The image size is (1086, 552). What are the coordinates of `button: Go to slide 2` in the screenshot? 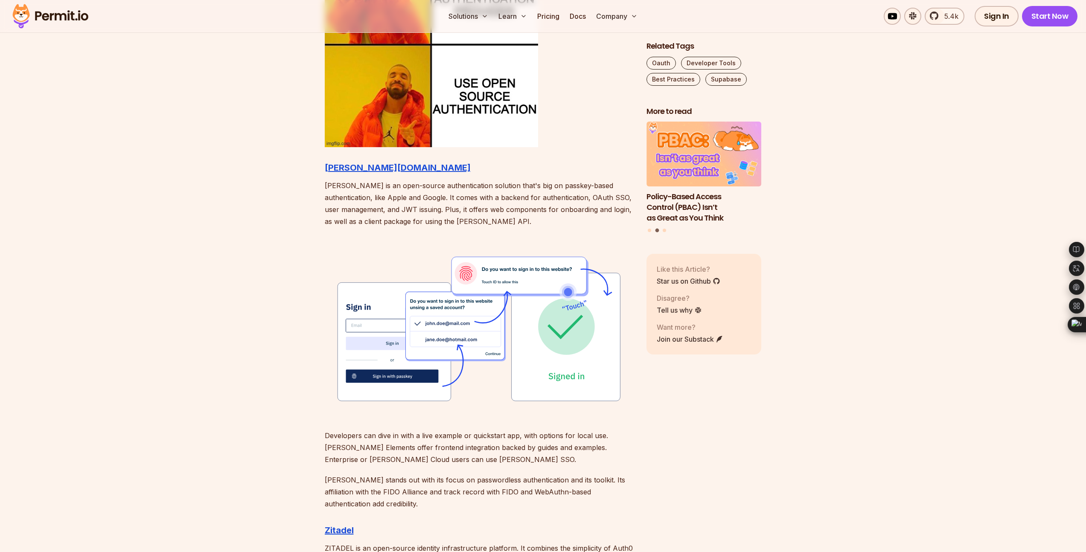 It's located at (657, 230).